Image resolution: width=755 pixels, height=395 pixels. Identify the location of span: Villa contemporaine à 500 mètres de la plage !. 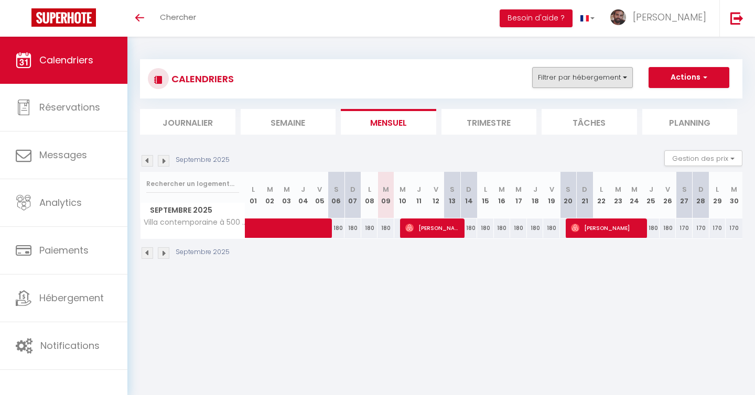
(194, 222).